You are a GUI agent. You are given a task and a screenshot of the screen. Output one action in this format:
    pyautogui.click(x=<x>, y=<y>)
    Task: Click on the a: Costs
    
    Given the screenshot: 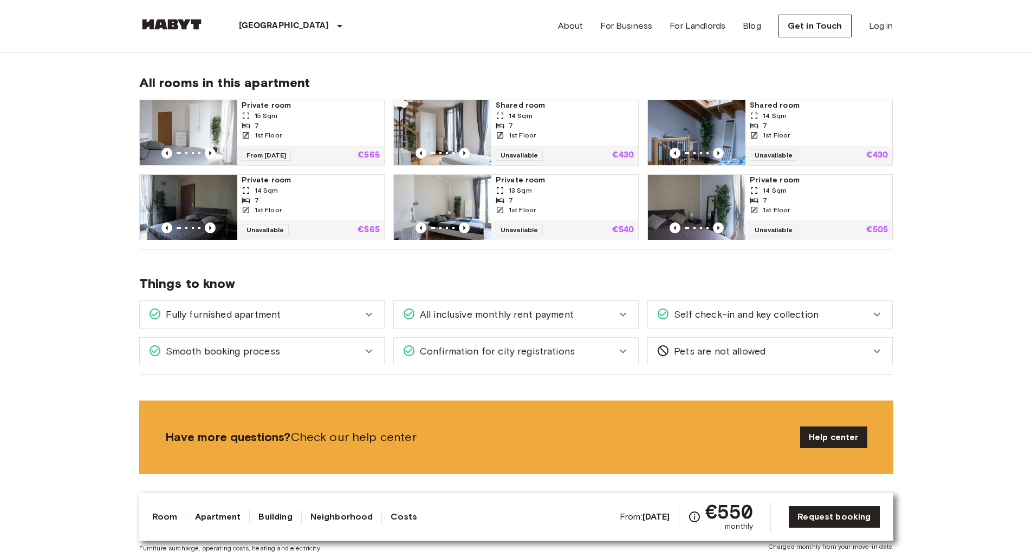 What is the action you would take?
    pyautogui.click(x=403, y=517)
    